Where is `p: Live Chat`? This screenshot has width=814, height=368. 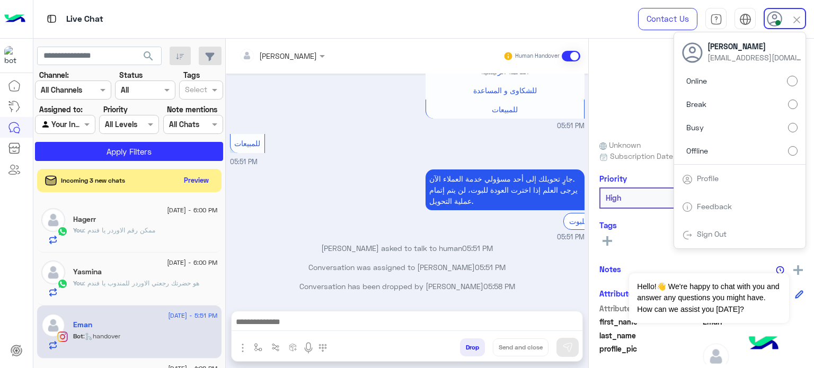
p: Live Chat is located at coordinates (85, 19).